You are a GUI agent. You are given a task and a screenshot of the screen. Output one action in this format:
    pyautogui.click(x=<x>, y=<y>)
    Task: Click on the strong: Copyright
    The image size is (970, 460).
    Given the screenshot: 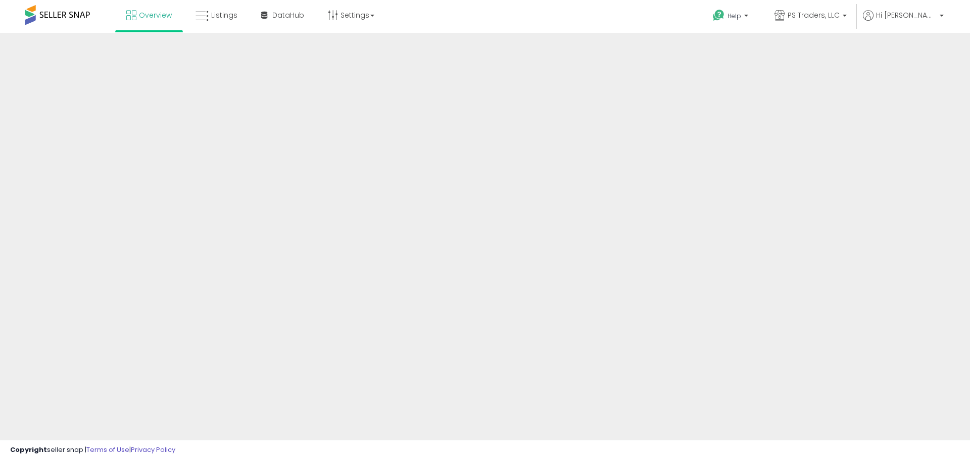 What is the action you would take?
    pyautogui.click(x=28, y=450)
    